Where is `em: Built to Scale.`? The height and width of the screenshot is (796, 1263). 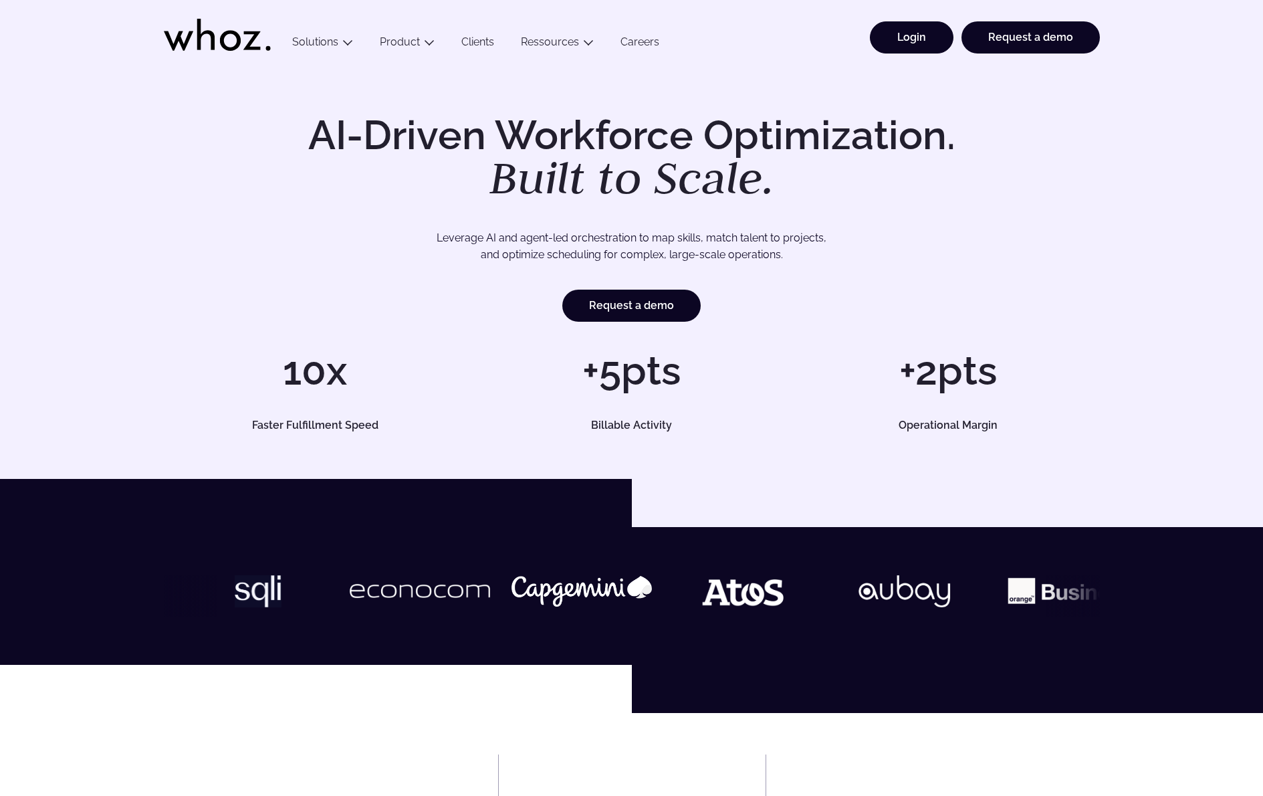
em: Built to Scale. is located at coordinates (632, 177).